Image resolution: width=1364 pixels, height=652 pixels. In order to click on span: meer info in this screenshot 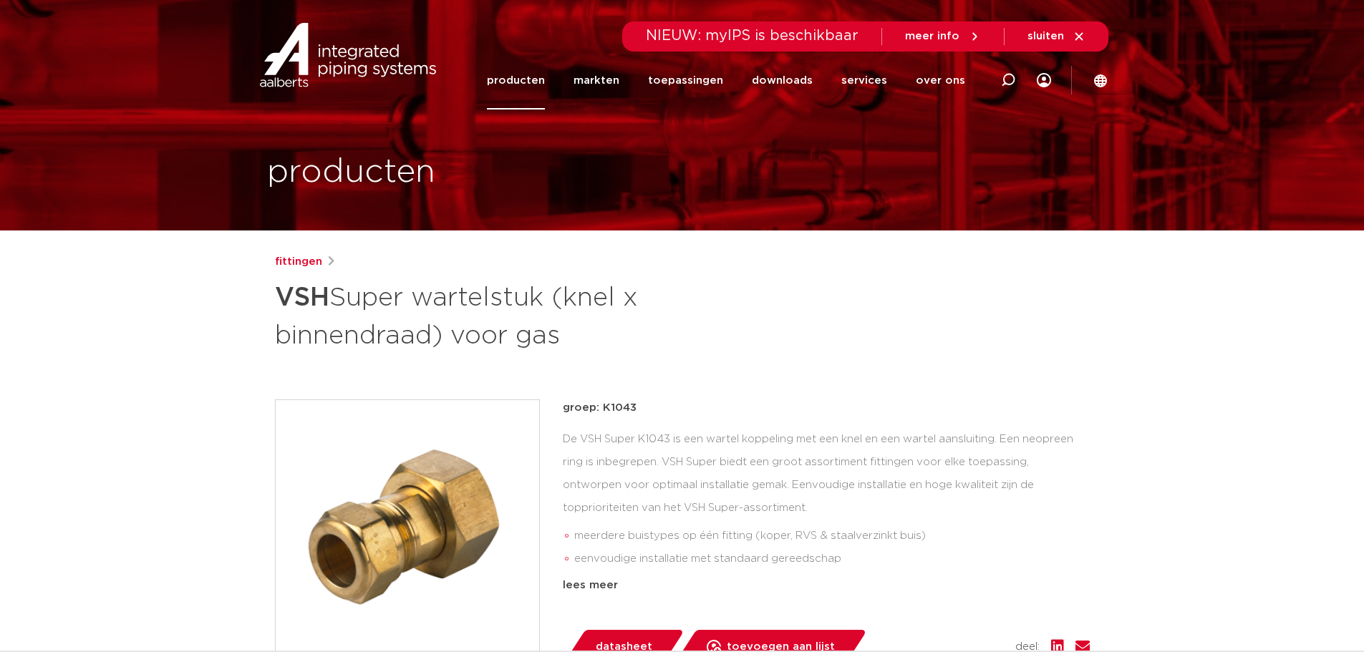, I will do `click(932, 36)`.